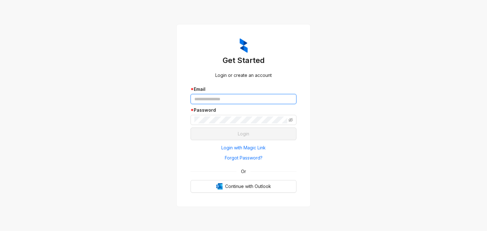 This screenshot has width=487, height=231. What do you see at coordinates (243, 75) in the screenshot?
I see `div: Login or create an account` at bounding box center [243, 75].